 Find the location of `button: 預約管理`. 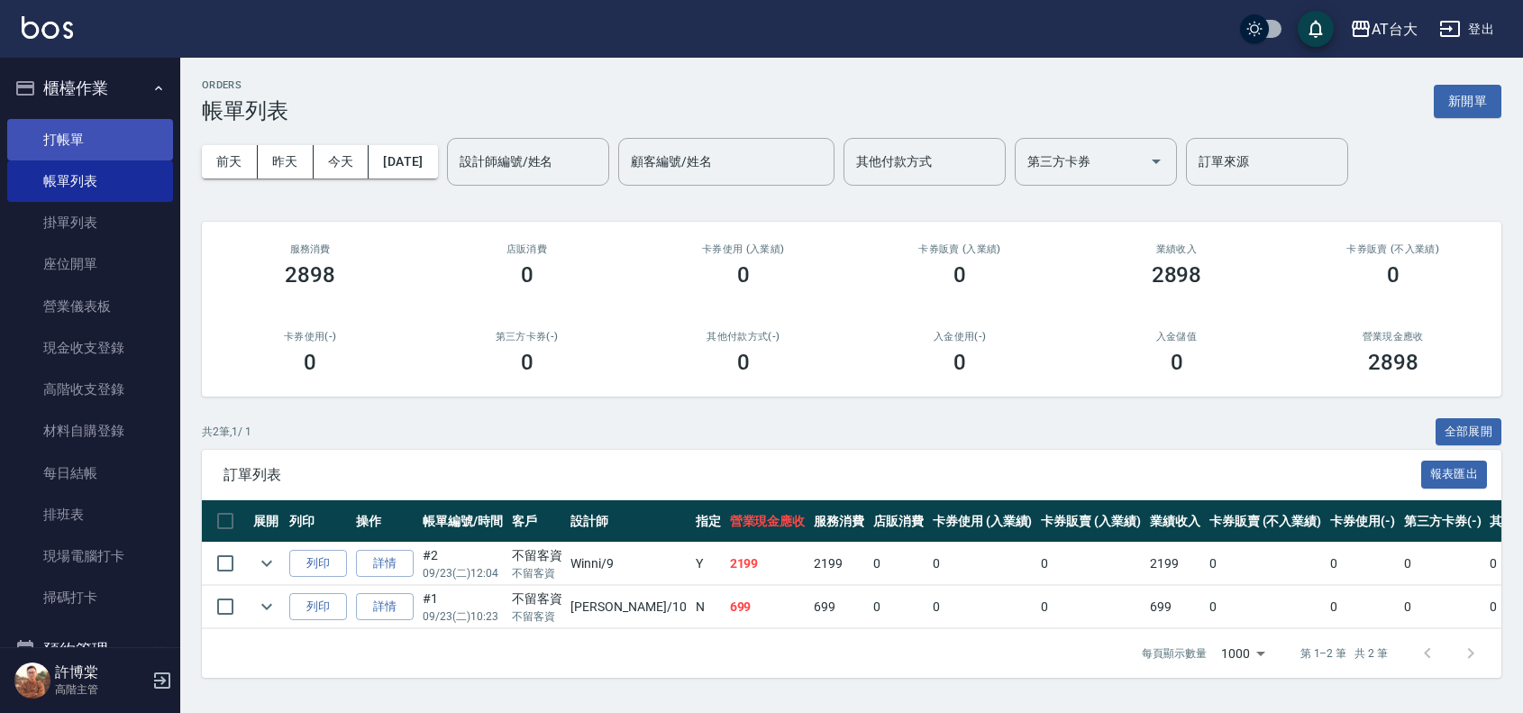

button: 預約管理 is located at coordinates (90, 650).